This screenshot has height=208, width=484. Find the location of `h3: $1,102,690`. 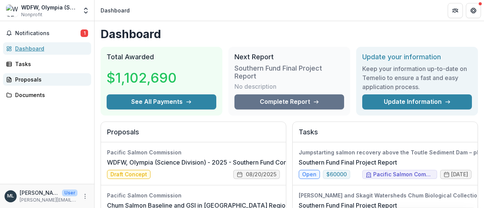

h3: $1,102,690 is located at coordinates (142, 78).